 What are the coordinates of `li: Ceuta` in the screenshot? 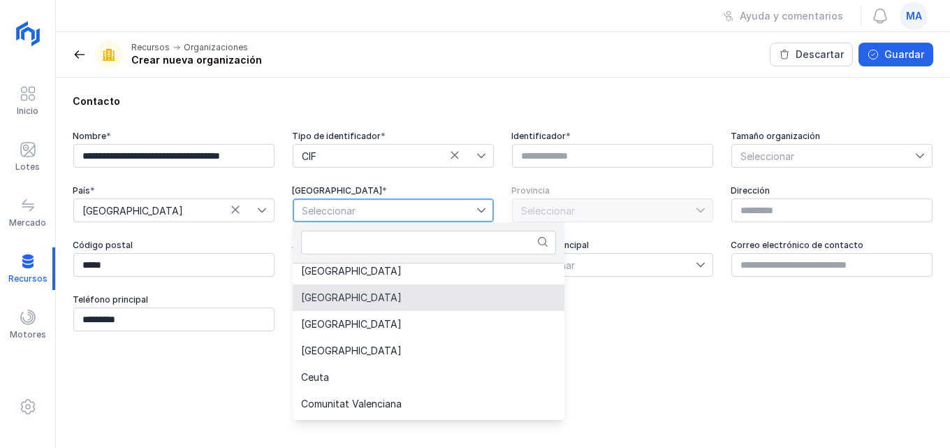 It's located at (428, 377).